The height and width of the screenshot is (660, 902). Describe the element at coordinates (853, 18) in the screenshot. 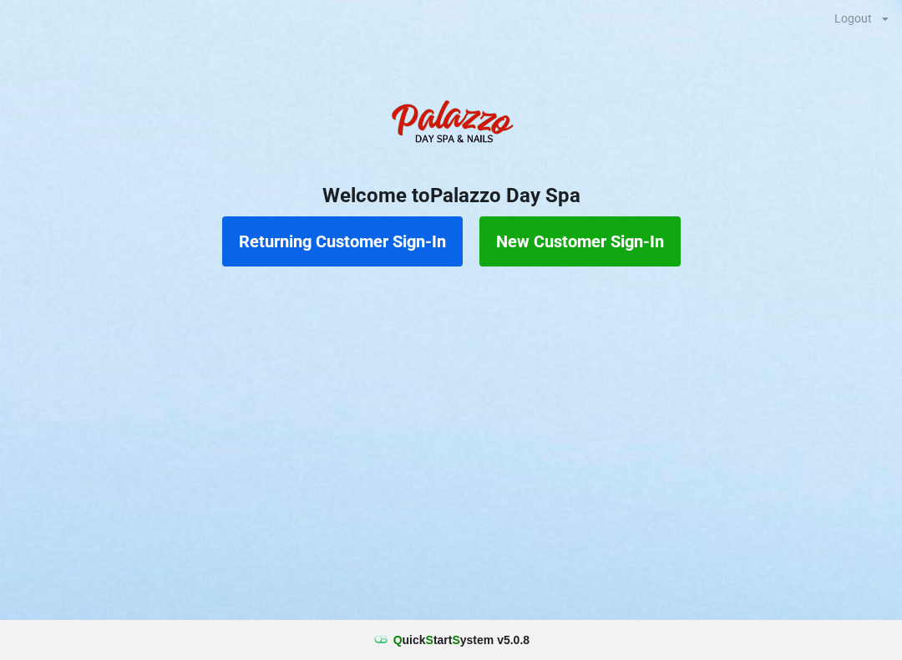

I see `div: Logout` at that location.